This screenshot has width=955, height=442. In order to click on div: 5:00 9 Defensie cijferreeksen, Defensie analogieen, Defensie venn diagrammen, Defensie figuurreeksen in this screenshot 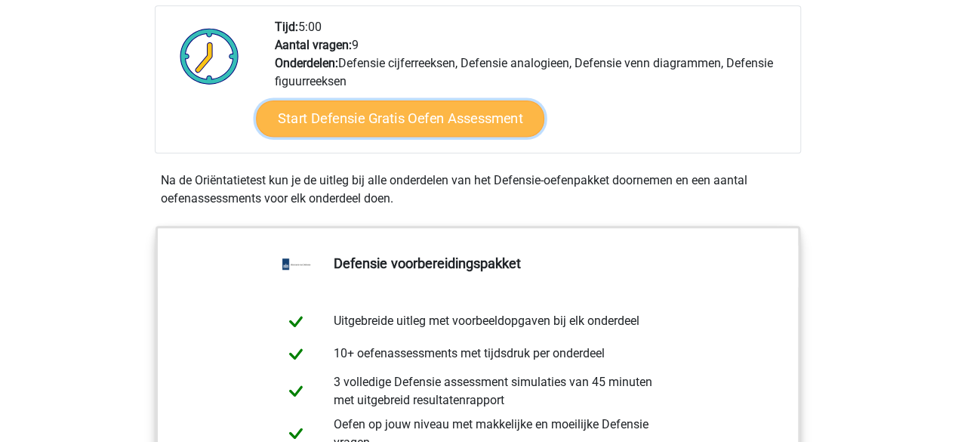, I will do `click(532, 85)`.